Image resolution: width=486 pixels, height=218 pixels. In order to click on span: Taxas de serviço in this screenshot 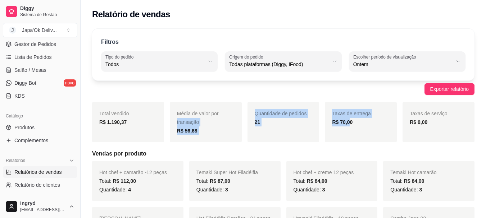, I will do `click(429, 114)`.